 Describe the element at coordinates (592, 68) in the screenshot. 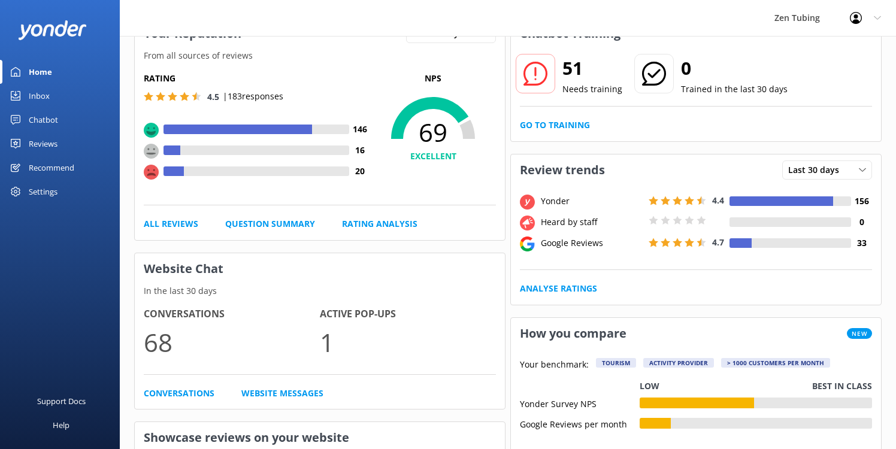

I see `h2: 51` at that location.